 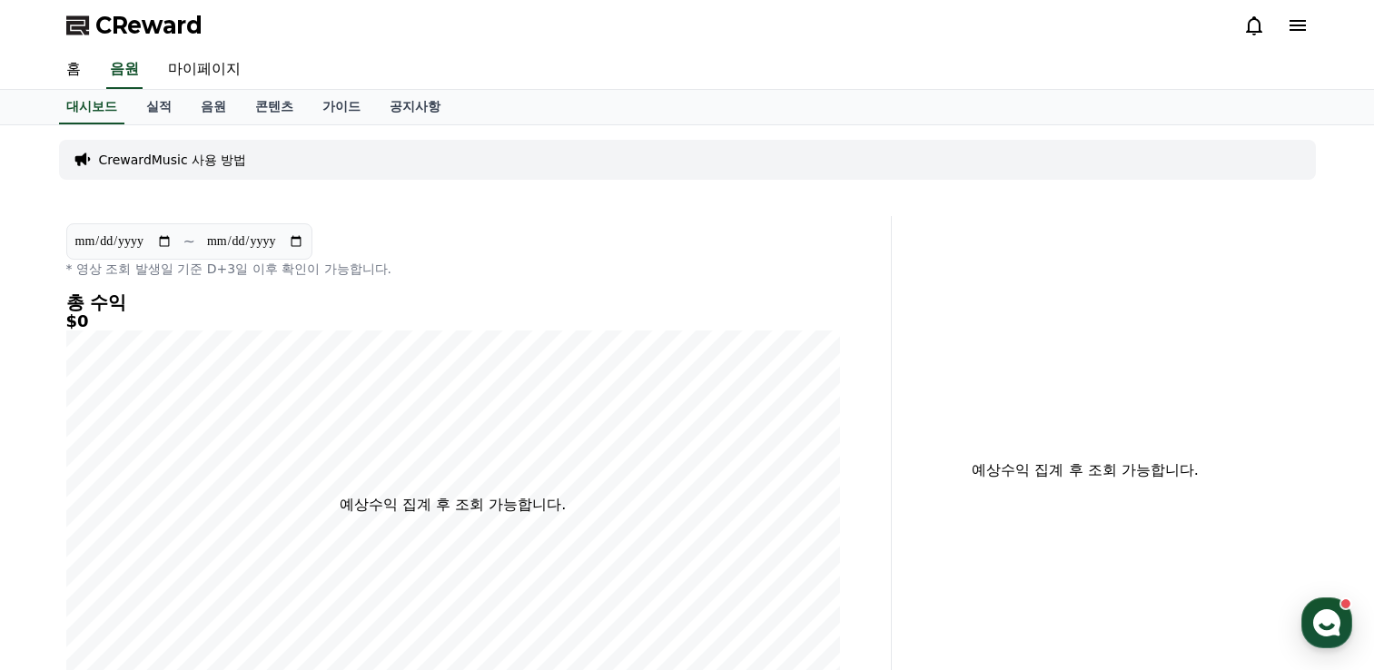 What do you see at coordinates (159, 107) in the screenshot?
I see `a: 실적` at bounding box center [159, 107].